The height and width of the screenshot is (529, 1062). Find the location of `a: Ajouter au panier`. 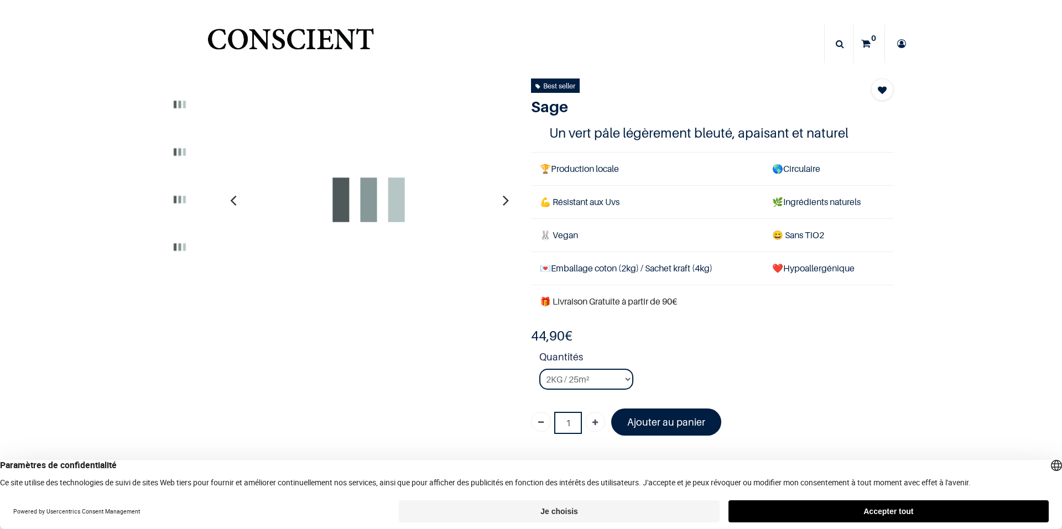

a: Ajouter au panier is located at coordinates (666, 422).